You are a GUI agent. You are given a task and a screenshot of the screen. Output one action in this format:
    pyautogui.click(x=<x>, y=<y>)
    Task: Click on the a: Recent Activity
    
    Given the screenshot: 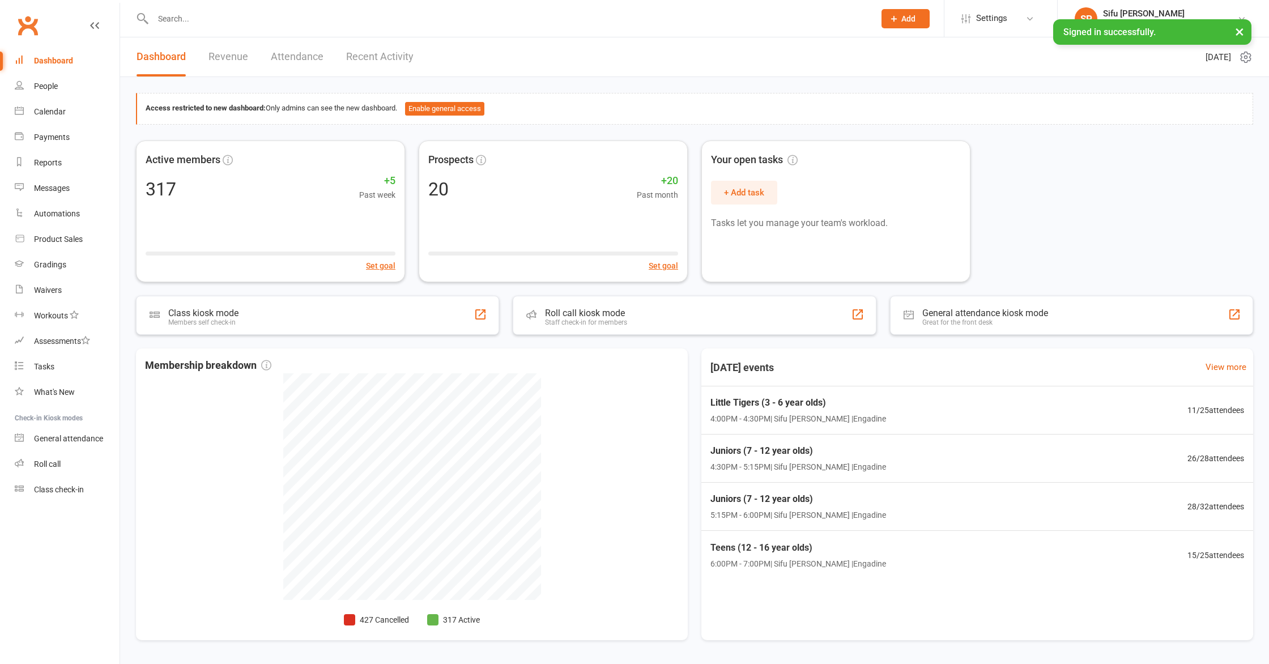 What is the action you would take?
    pyautogui.click(x=380, y=57)
    